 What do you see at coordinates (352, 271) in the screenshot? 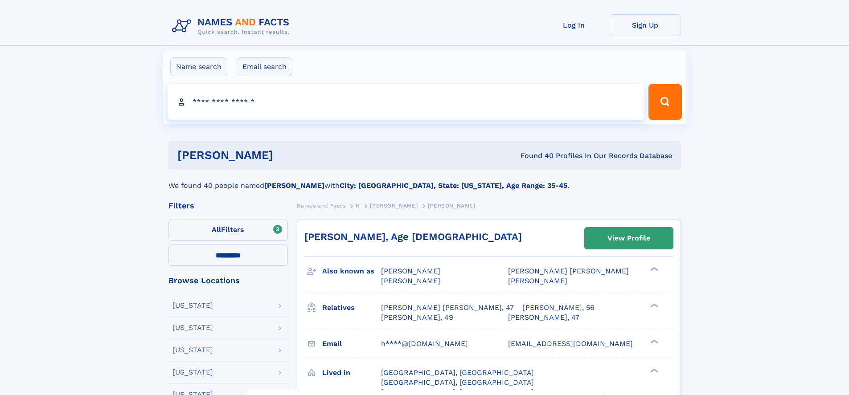
I see `h3: Also known as` at bounding box center [352, 271].